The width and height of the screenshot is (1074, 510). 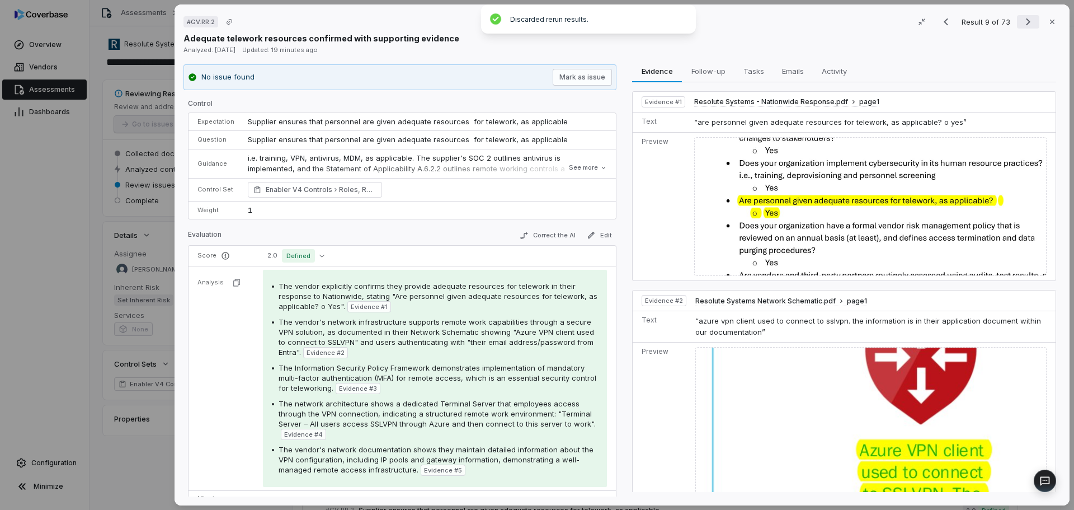 I want to click on p: Score, so click(x=223, y=256).